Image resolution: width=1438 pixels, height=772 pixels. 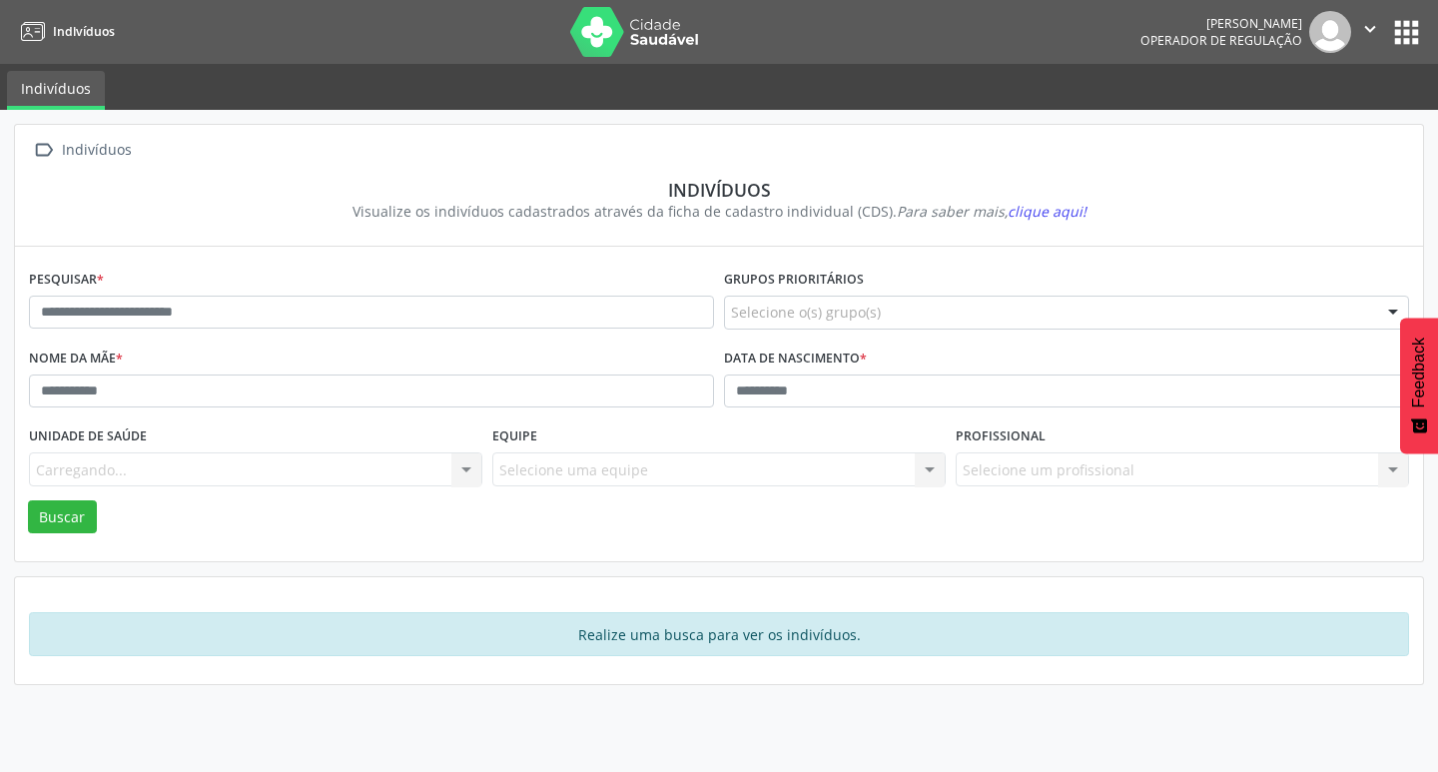 What do you see at coordinates (719, 634) in the screenshot?
I see `div: Realize uma busca para ver os indivíduos.` at bounding box center [719, 634].